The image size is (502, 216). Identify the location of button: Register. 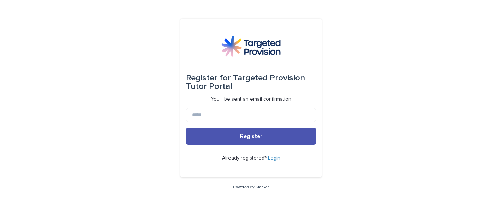
(251, 136).